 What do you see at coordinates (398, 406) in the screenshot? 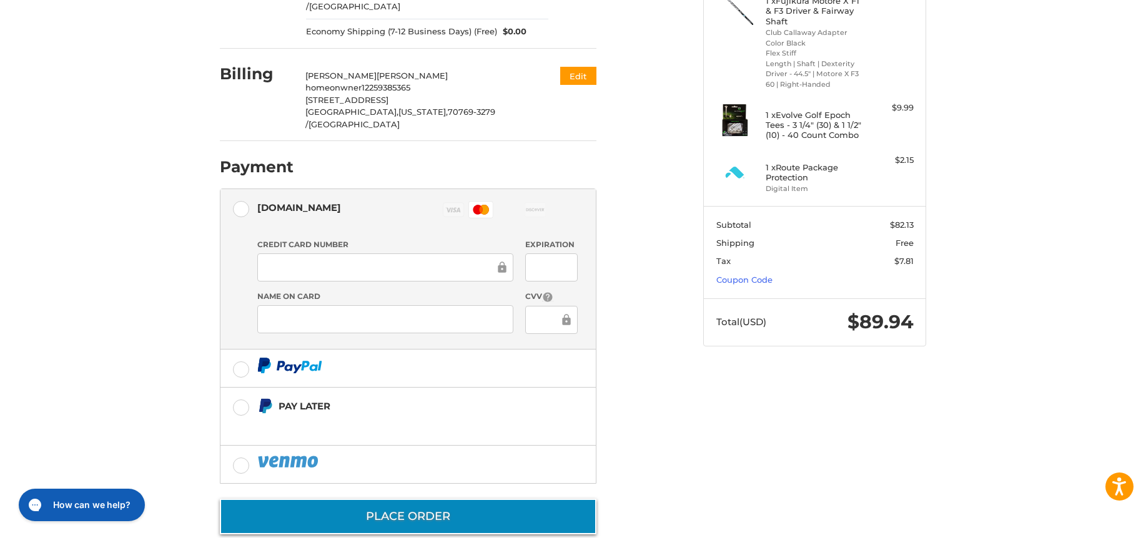
I see `div: Pay Later` at bounding box center [398, 406].